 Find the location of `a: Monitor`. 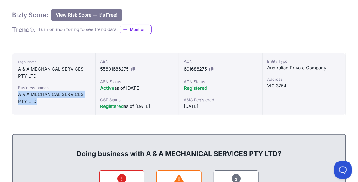

a: Monitor is located at coordinates (136, 29).